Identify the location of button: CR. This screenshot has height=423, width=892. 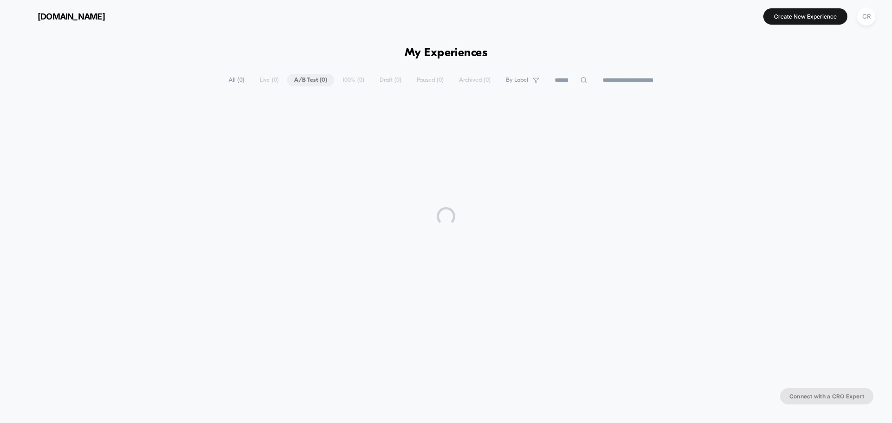
(866, 16).